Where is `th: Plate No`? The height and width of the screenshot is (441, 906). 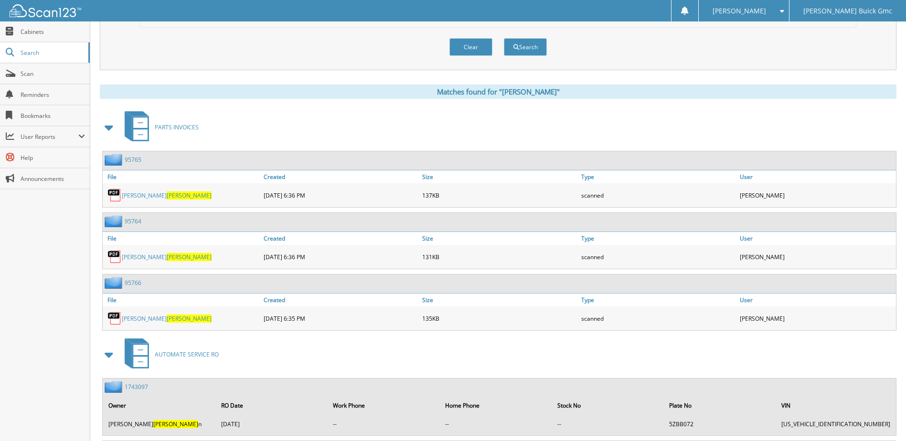 th: Plate No is located at coordinates (720, 405).